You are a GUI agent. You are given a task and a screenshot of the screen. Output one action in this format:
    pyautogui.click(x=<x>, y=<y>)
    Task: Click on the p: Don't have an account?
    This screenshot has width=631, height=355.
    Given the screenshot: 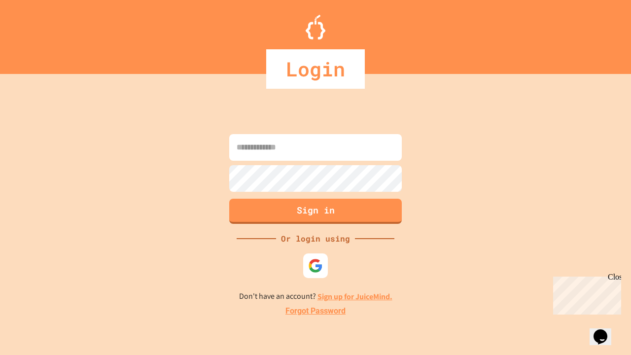 What is the action you would take?
    pyautogui.click(x=316, y=296)
    